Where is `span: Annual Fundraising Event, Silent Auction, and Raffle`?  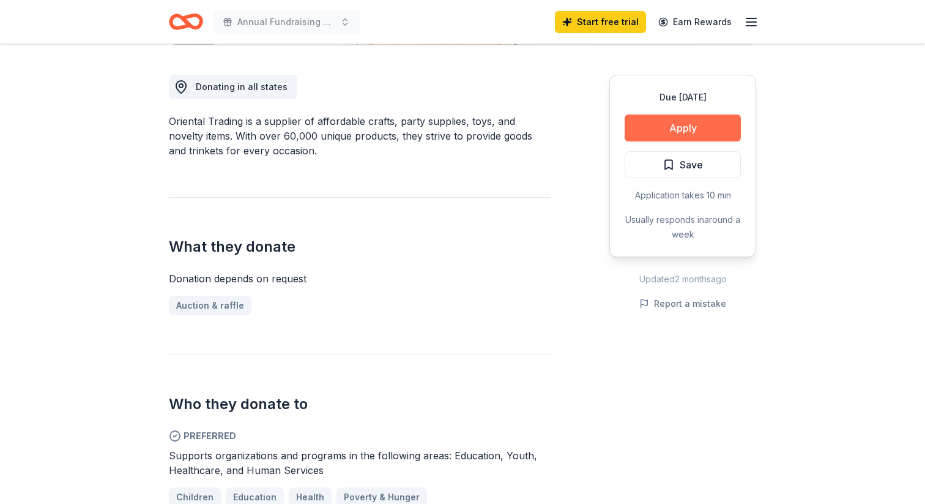
span: Annual Fundraising Event, Silent Auction, and Raffle is located at coordinates (286, 22).